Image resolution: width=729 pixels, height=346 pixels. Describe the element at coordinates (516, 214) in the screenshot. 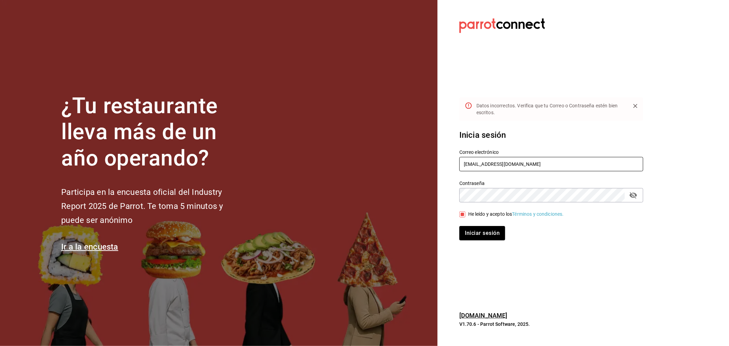

I see `div: He leído y acepto los` at that location.